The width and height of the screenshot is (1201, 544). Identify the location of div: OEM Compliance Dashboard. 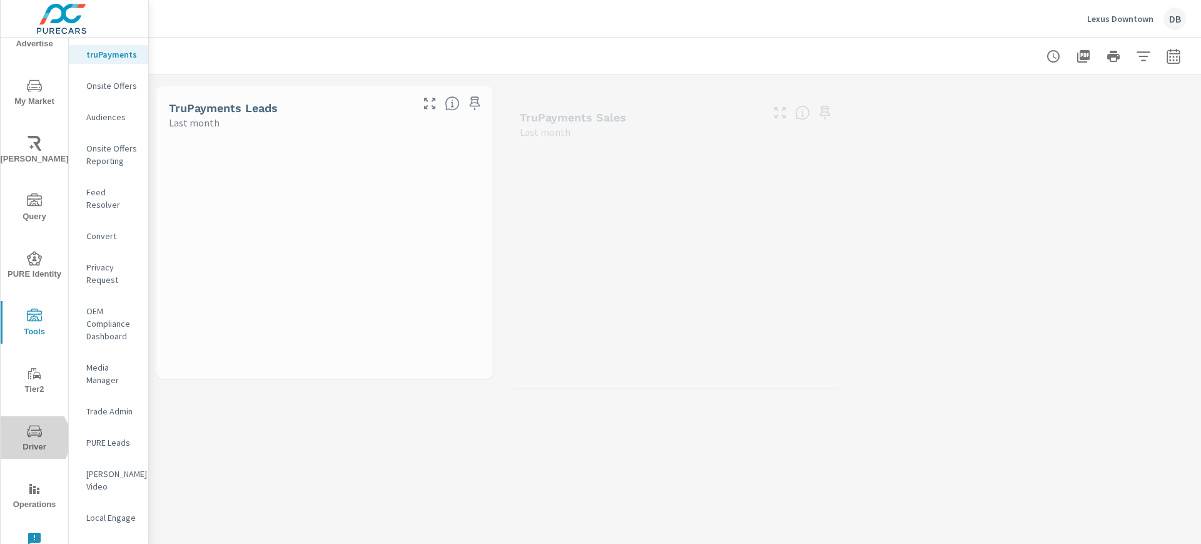
(108, 323).